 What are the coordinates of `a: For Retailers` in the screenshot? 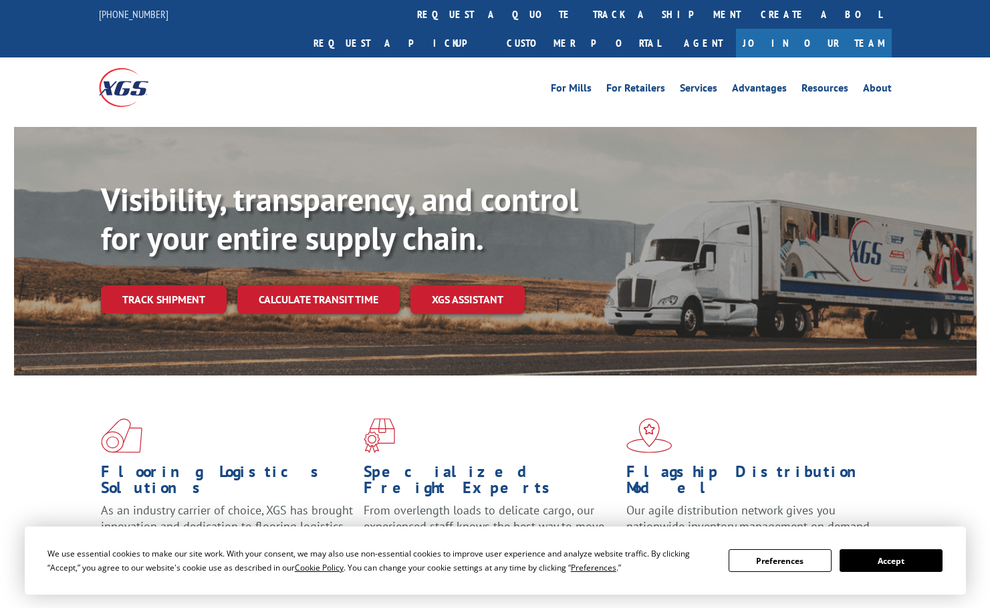 It's located at (636, 90).